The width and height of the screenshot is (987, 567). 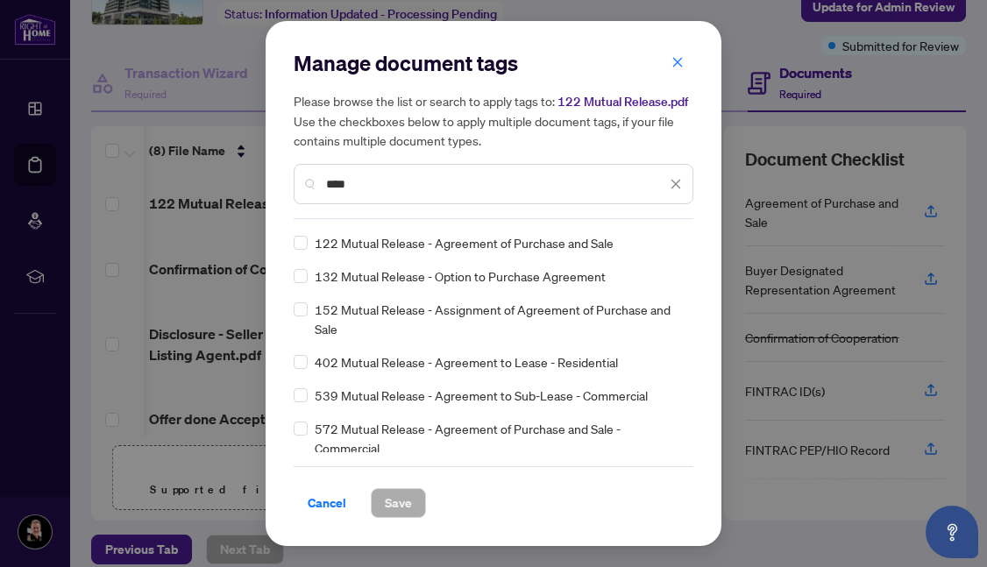 I want to click on h5: Please browse the list or search to apply tags to: Use the checkboxes below to apply multiple doc..., so click(x=494, y=120).